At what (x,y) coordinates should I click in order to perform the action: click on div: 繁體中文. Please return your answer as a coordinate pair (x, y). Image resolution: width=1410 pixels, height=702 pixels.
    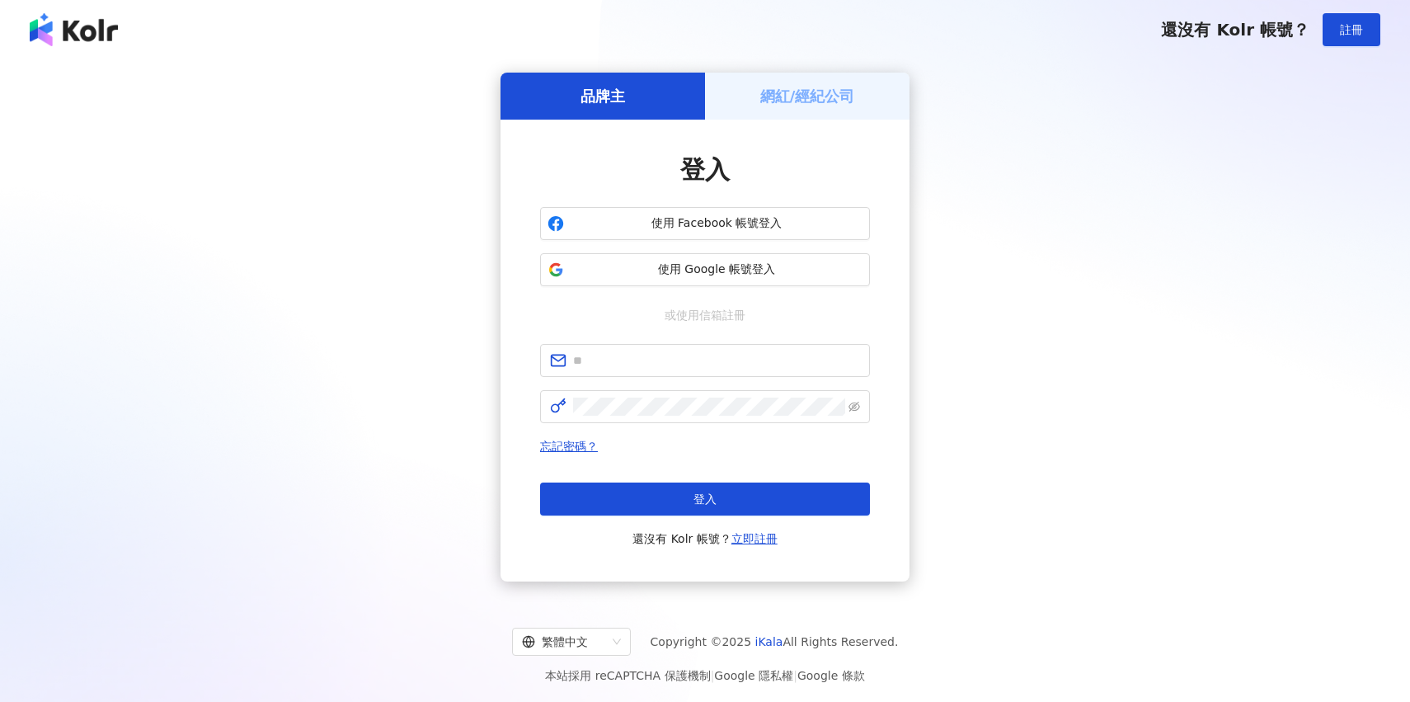
    Looking at the image, I should click on (564, 641).